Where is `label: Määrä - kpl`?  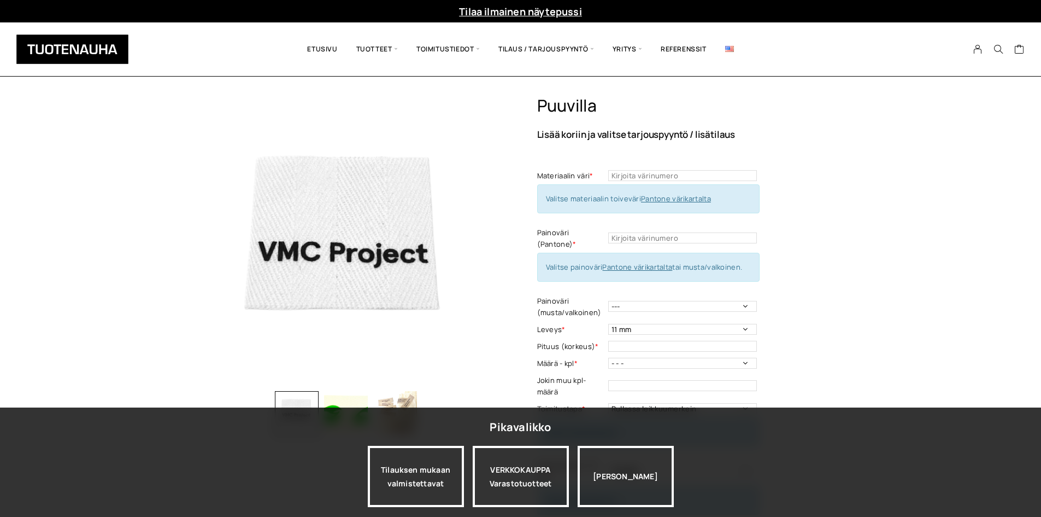 label: Määrä - kpl is located at coordinates (571, 363).